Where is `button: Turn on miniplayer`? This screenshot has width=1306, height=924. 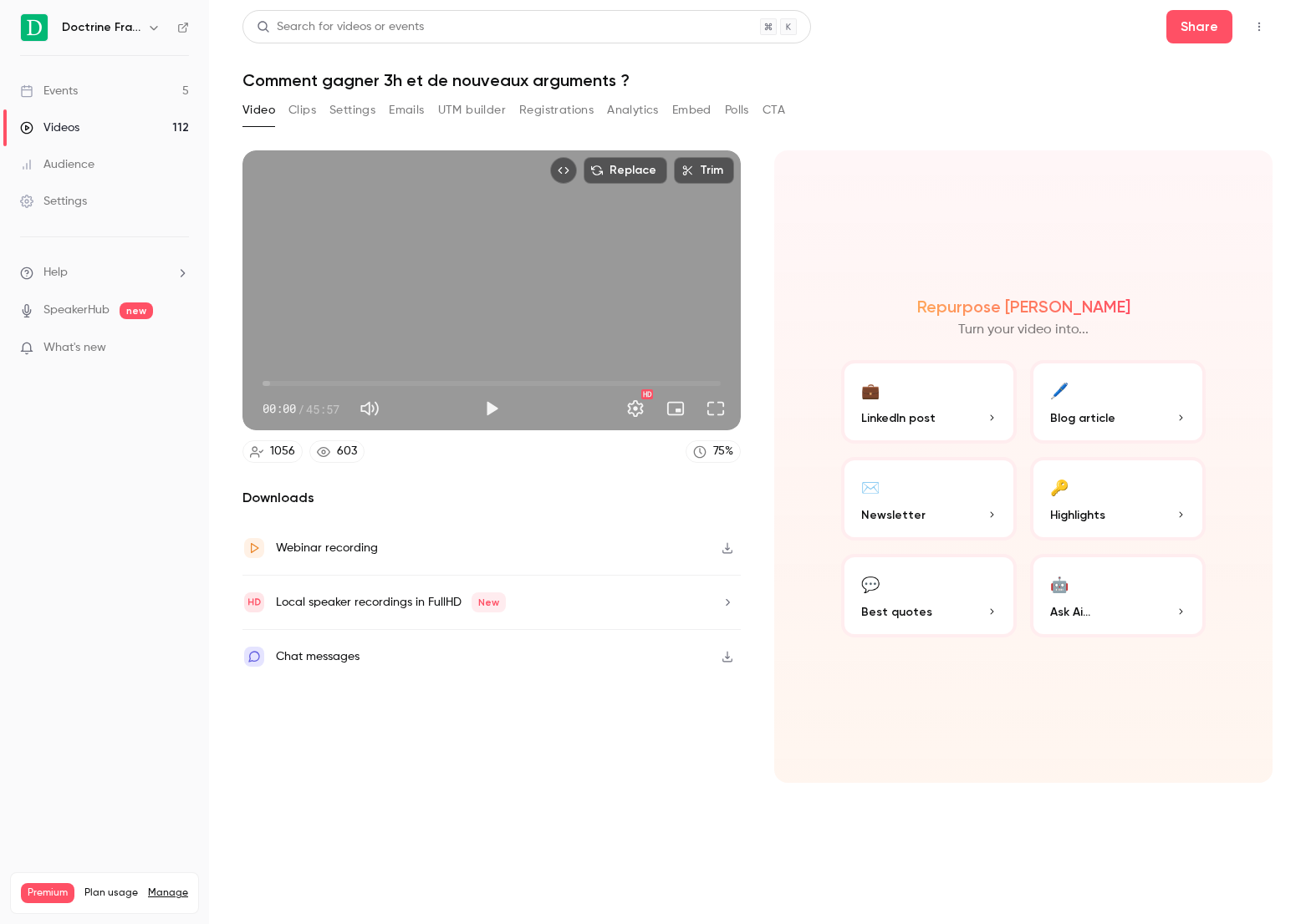
button: Turn on miniplayer is located at coordinates (676, 409).